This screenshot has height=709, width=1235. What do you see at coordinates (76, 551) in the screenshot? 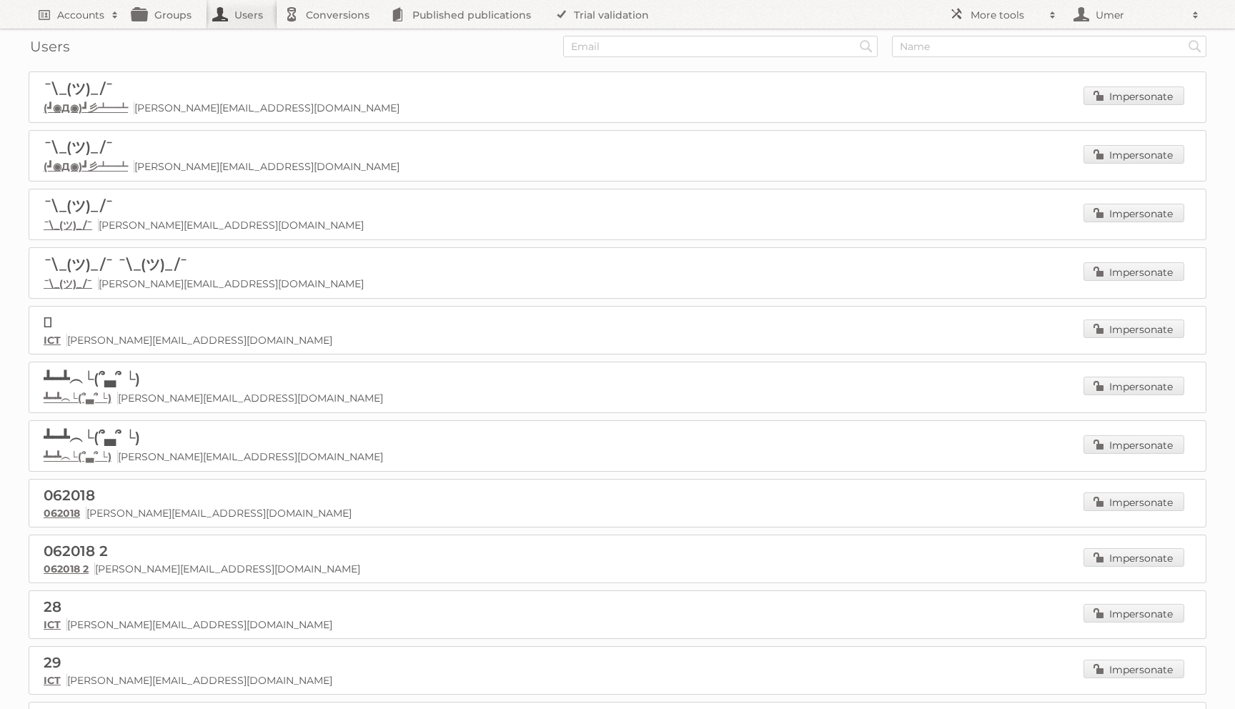
I see `span: 062018 2` at bounding box center [76, 551].